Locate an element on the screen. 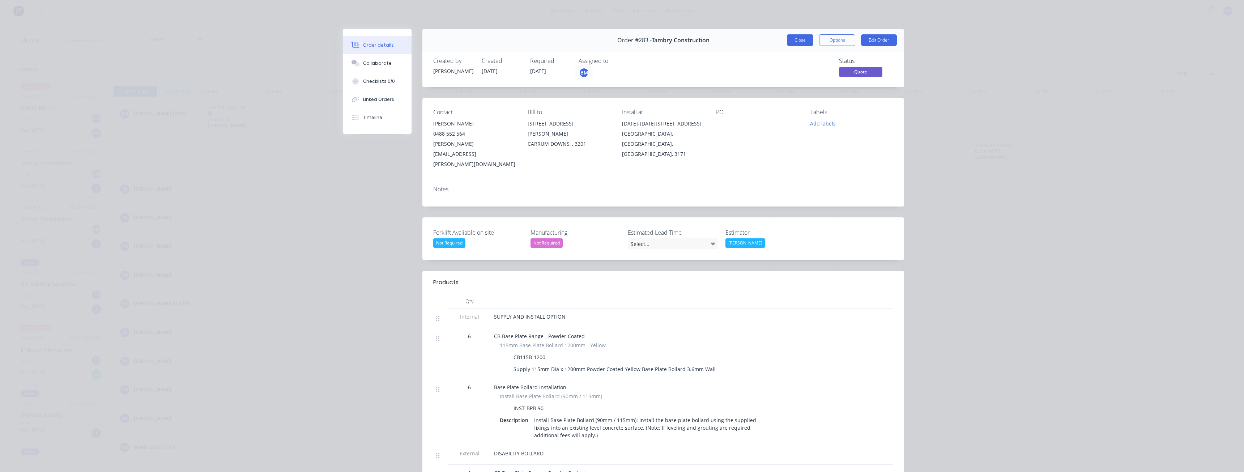  button: Options is located at coordinates (837, 40).